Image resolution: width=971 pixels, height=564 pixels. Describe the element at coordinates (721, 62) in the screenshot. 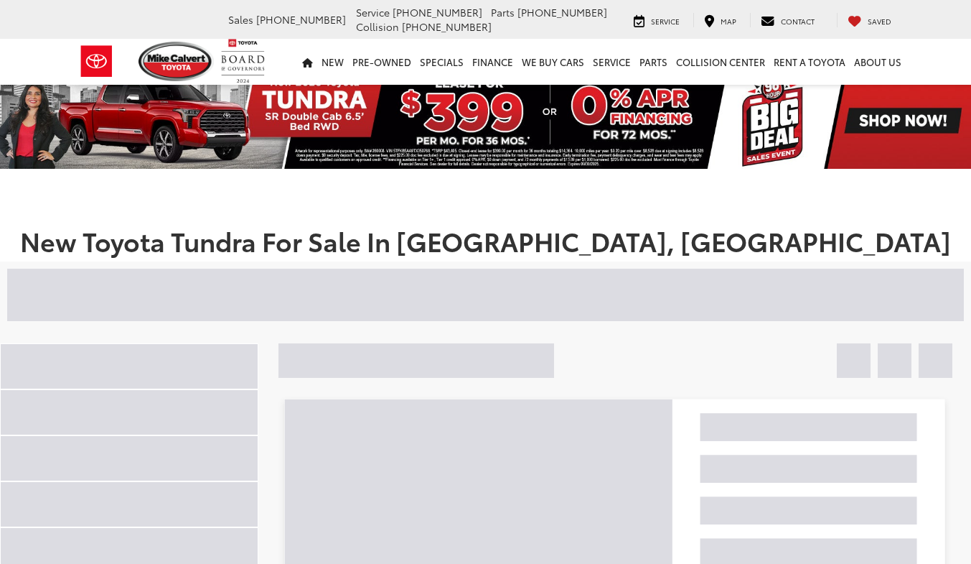

I see `a: Collision Center` at that location.